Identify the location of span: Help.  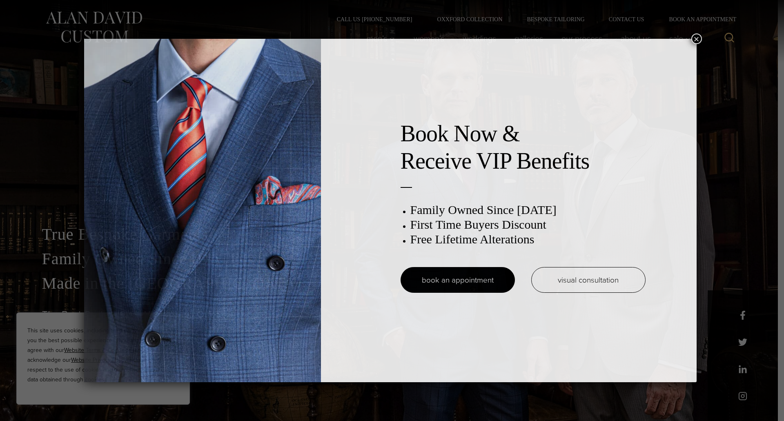
(27, 9).